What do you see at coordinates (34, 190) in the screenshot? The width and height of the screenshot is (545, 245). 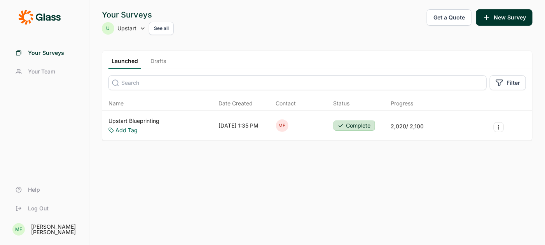 I see `span: Help` at bounding box center [34, 190].